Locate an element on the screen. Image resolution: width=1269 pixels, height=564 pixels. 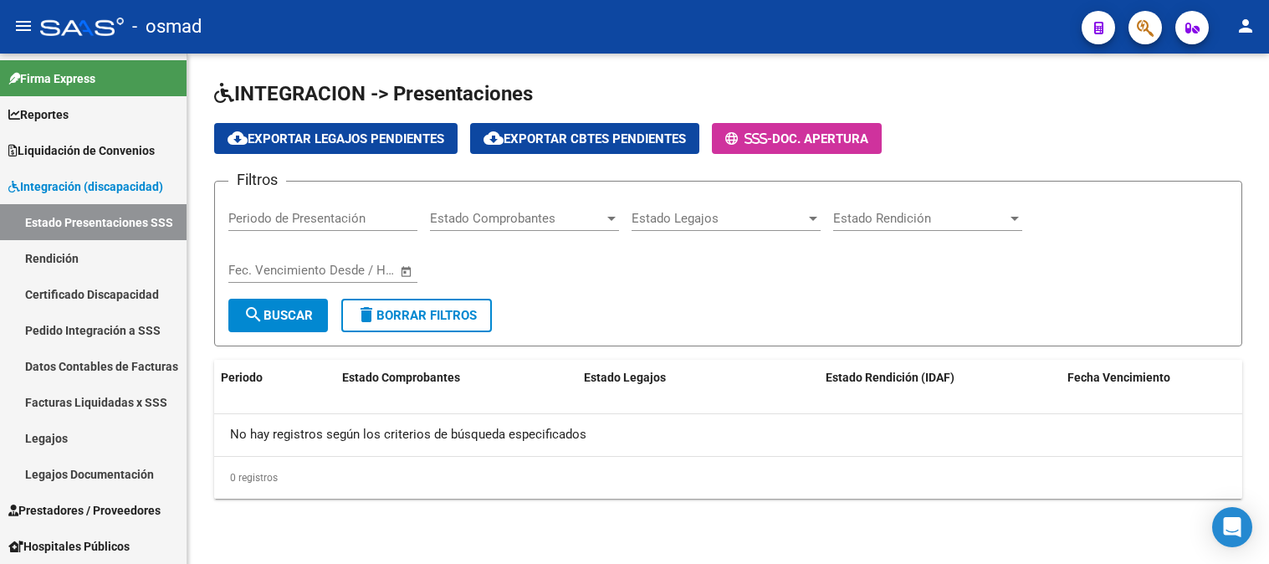
span: Estado Rendición (IDAF) is located at coordinates (890, 377).